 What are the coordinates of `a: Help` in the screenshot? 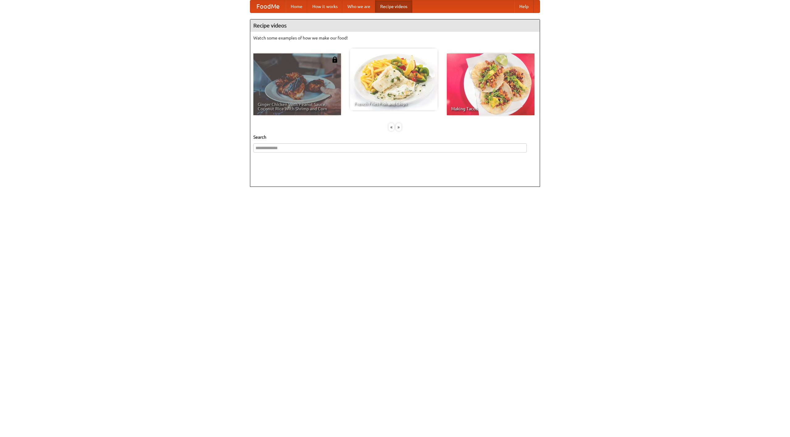 It's located at (524, 6).